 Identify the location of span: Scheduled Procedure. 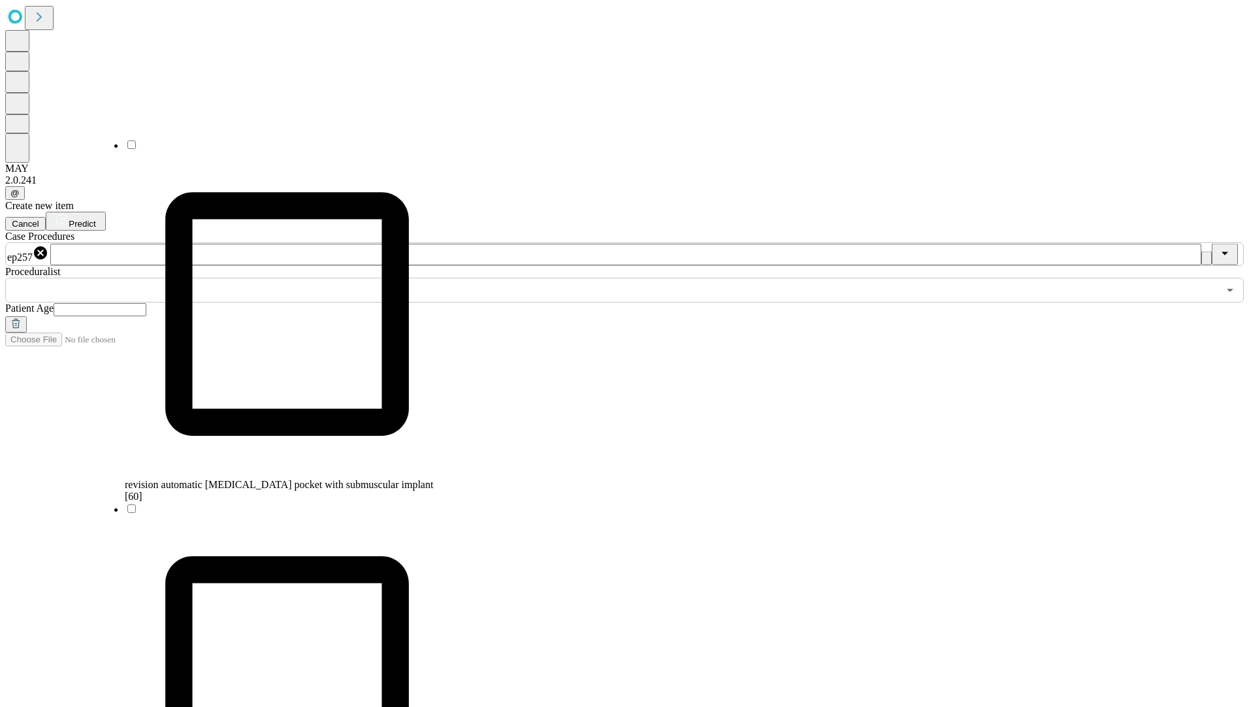
(40, 236).